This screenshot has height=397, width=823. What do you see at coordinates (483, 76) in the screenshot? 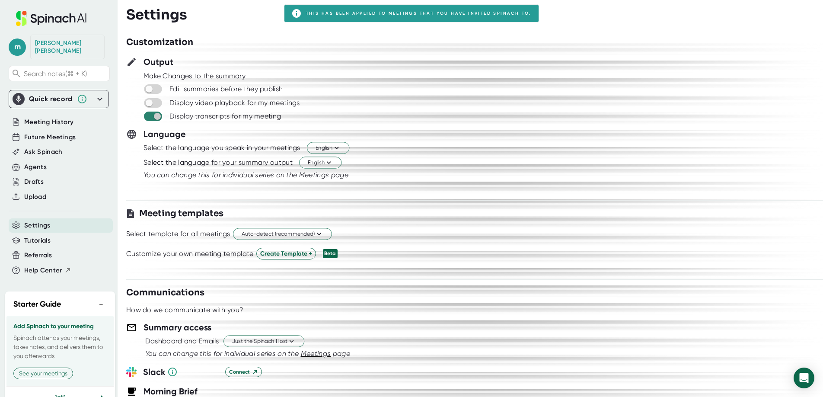
I see `div: Make Changes to the summary` at bounding box center [483, 76].